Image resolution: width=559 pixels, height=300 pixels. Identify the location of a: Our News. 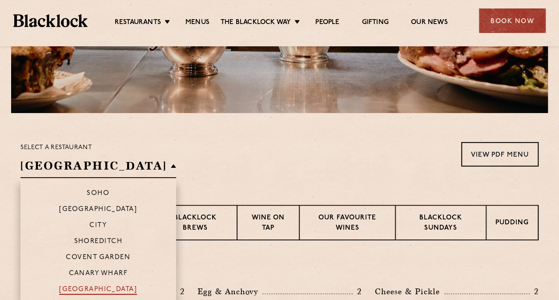
(429, 23).